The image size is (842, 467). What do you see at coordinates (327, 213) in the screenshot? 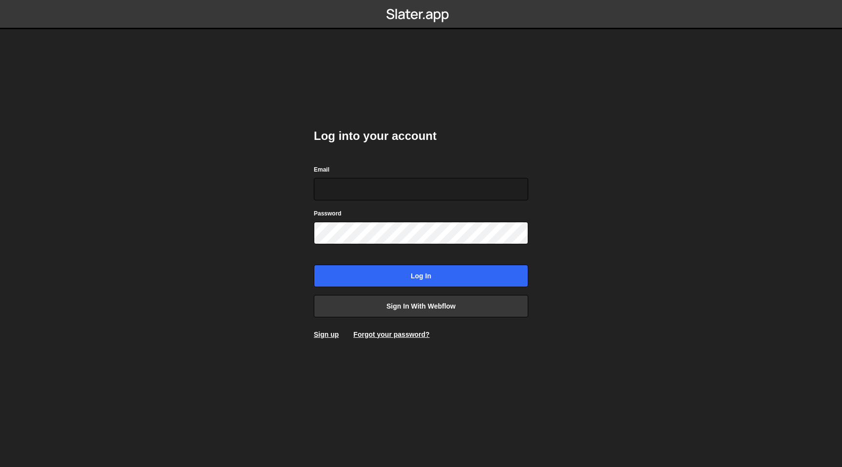
I see `label: Password` at bounding box center [327, 213].